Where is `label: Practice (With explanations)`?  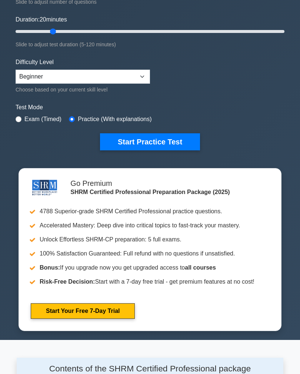
label: Practice (With explanations) is located at coordinates (115, 119).